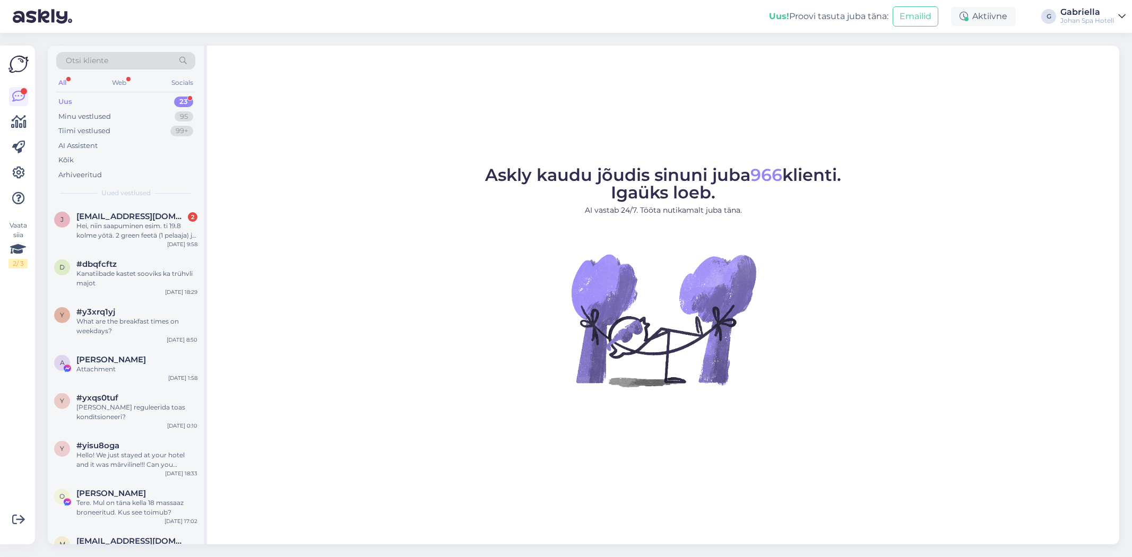 This screenshot has height=557, width=1132. What do you see at coordinates (137, 369) in the screenshot?
I see `div: Attachment` at bounding box center [137, 369].